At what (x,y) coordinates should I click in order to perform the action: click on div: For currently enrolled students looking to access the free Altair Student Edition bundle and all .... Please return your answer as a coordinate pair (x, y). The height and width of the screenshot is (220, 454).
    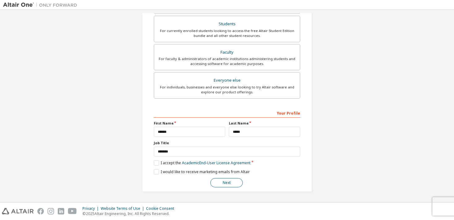
    Looking at the image, I should click on (227, 33).